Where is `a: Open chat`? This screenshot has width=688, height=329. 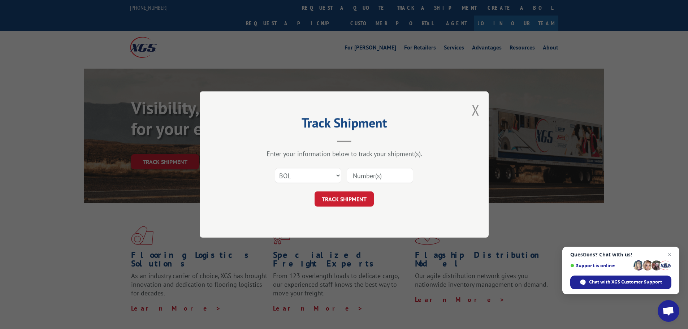 a: Open chat is located at coordinates (668, 311).